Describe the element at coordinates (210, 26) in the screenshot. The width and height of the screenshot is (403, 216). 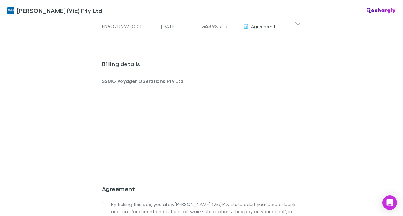
I see `span: 343.98` at that location.